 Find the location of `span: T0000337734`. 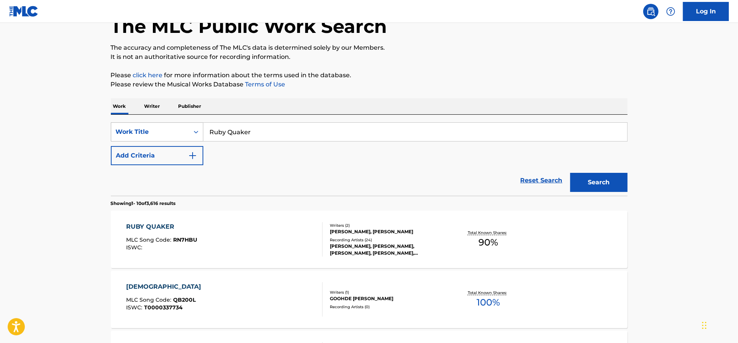

span: T0000337734 is located at coordinates (163, 307).